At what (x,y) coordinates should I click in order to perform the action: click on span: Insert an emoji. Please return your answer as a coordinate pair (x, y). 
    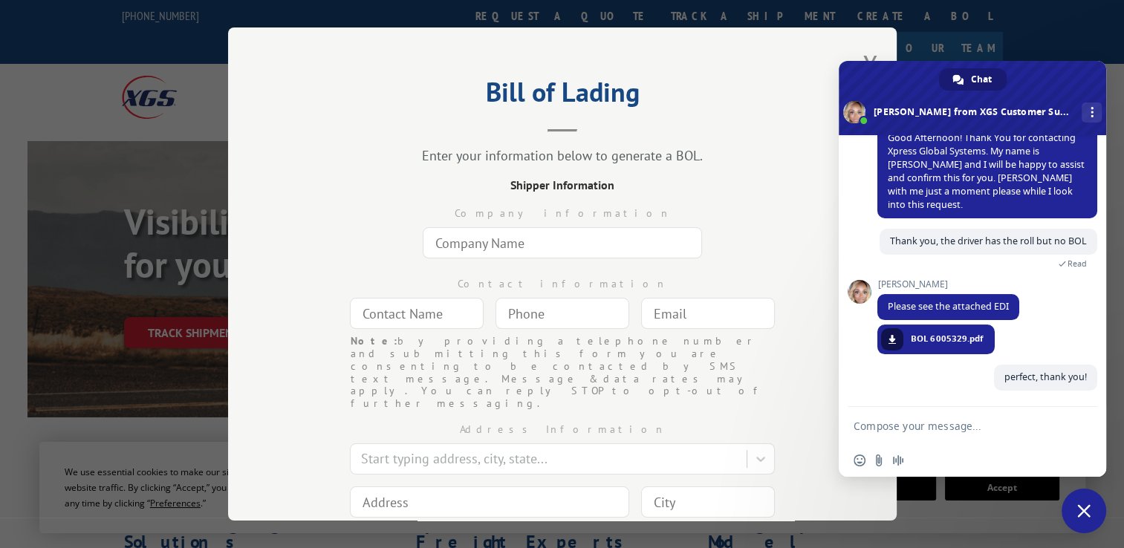
    Looking at the image, I should click on (859, 460).